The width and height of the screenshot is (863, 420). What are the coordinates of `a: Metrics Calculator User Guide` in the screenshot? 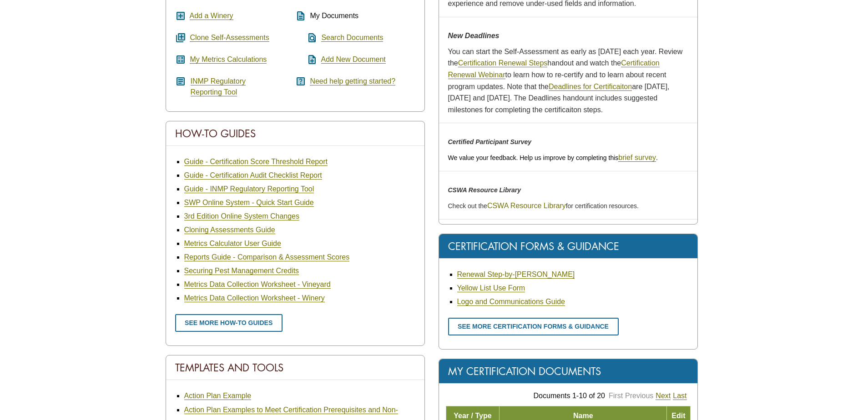 It's located at (232, 244).